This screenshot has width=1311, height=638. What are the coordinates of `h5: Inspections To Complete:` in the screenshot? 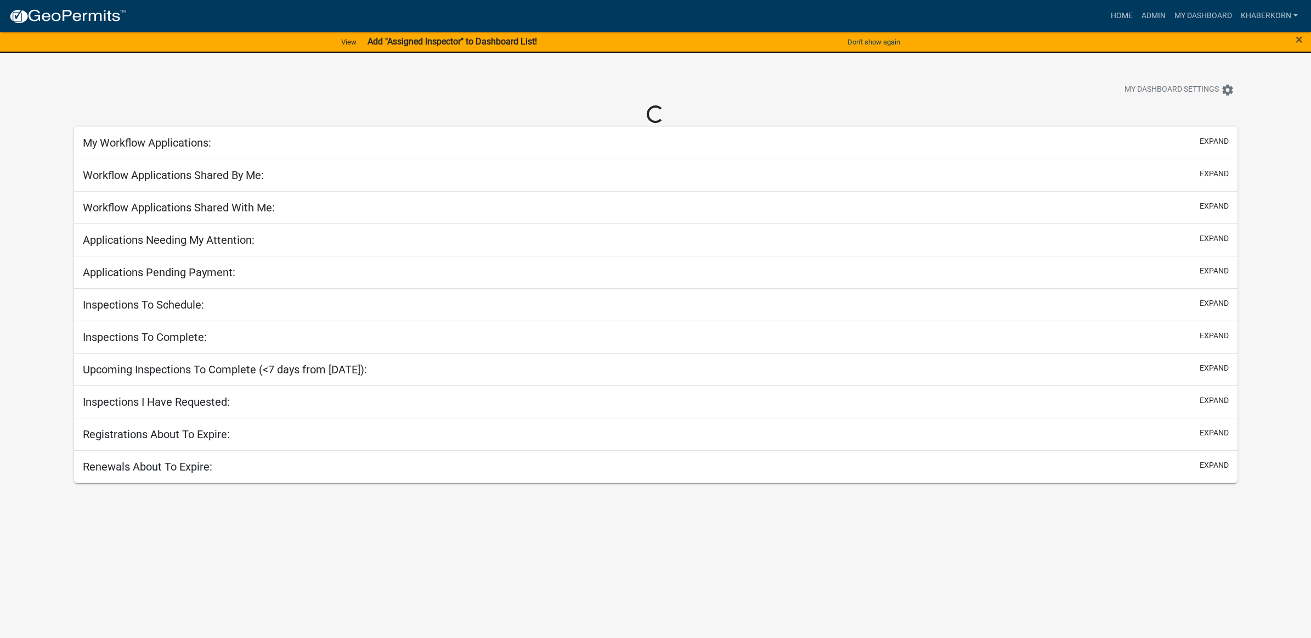 It's located at (145, 337).